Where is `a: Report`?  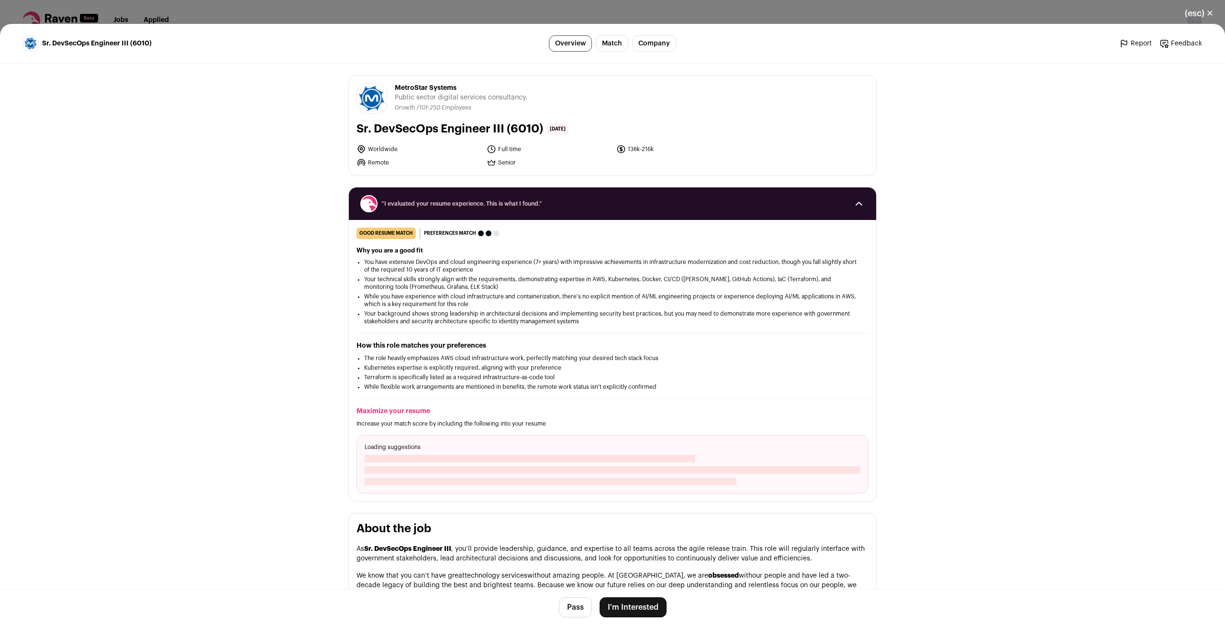 a: Report is located at coordinates (1135, 44).